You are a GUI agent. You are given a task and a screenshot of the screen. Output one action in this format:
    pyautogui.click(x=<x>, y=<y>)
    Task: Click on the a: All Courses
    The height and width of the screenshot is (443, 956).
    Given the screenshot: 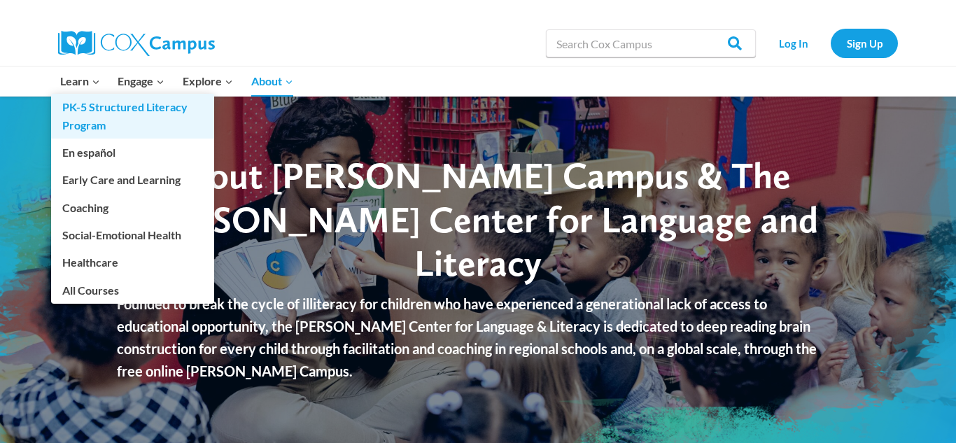 What is the action you would take?
    pyautogui.click(x=132, y=290)
    